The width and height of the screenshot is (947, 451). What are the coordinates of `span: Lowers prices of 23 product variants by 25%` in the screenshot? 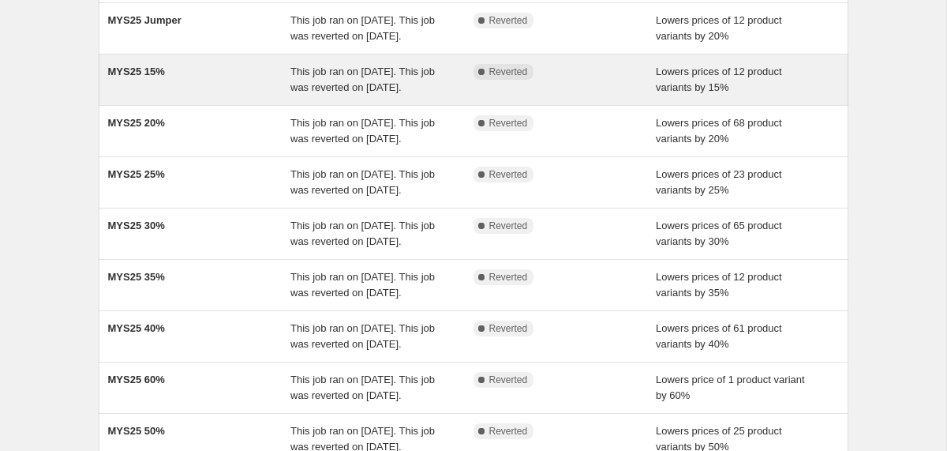 It's located at (719, 182).